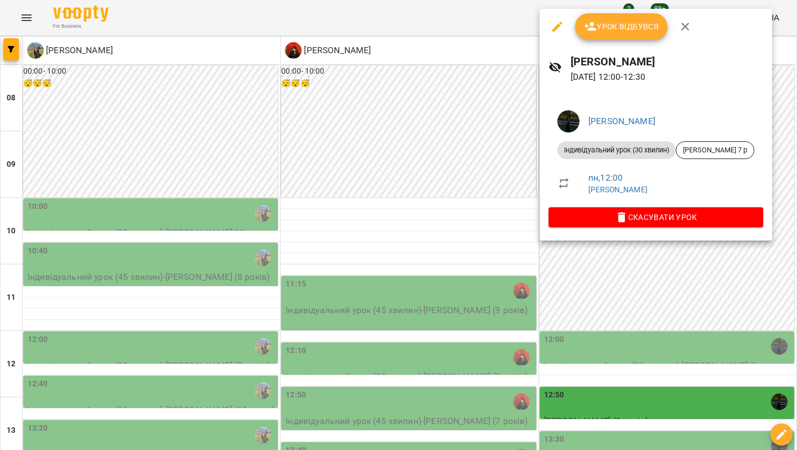 This screenshot has width=797, height=450. What do you see at coordinates (656, 217) in the screenshot?
I see `button: Скасувати Урок` at bounding box center [656, 217].